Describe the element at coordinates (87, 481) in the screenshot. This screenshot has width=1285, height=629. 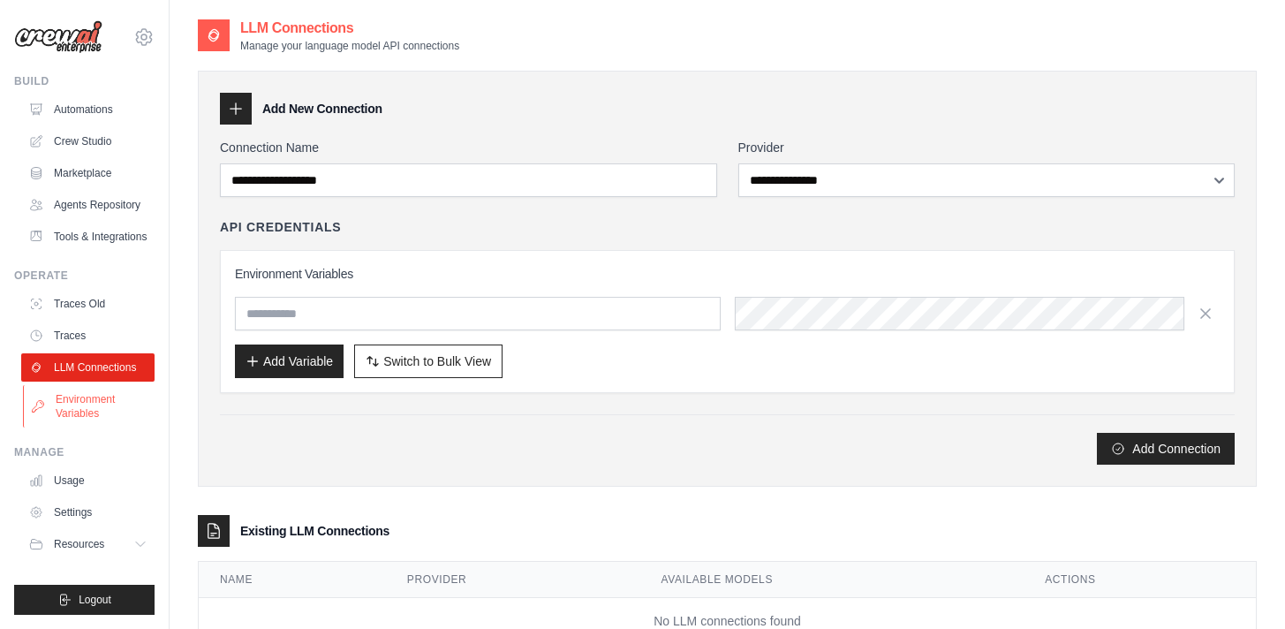
I see `a: Usage` at that location.